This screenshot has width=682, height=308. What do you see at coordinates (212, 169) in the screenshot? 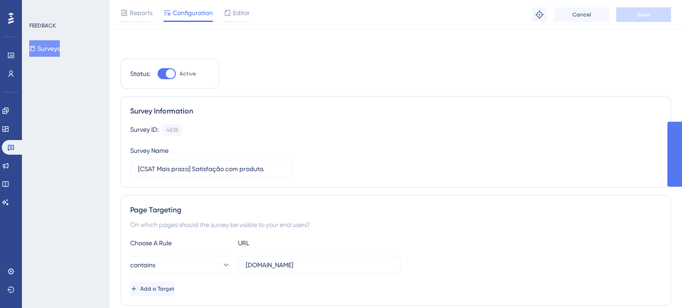
I see `input: Type your Survey name` at bounding box center [212, 169].